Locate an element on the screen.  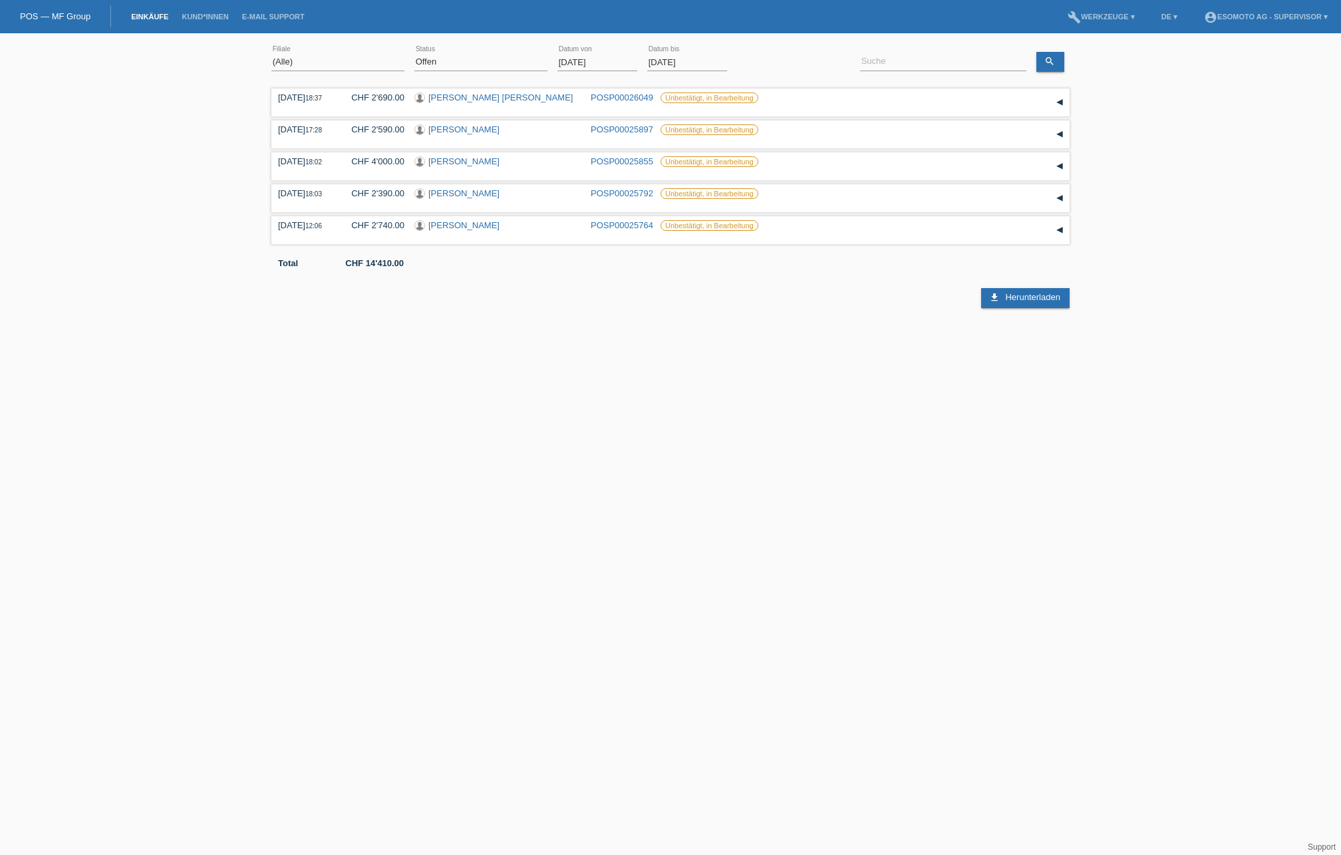
span: 18:37 is located at coordinates (313, 98).